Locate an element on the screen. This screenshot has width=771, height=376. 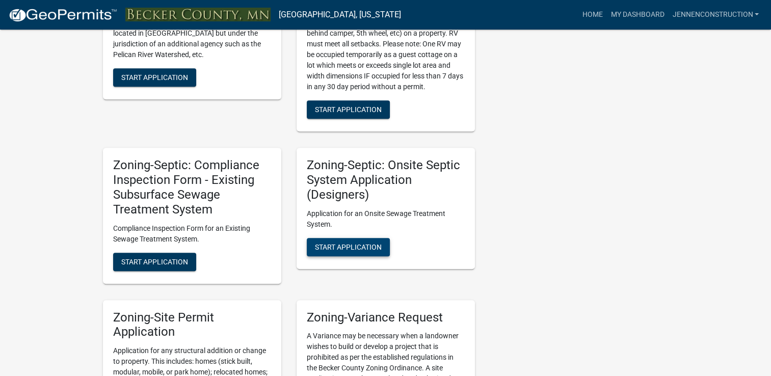
h5: Zoning-Septic: Compliance Inspection Form - Existing Subsurface Sewage Treatment System is located at coordinates (192, 187).